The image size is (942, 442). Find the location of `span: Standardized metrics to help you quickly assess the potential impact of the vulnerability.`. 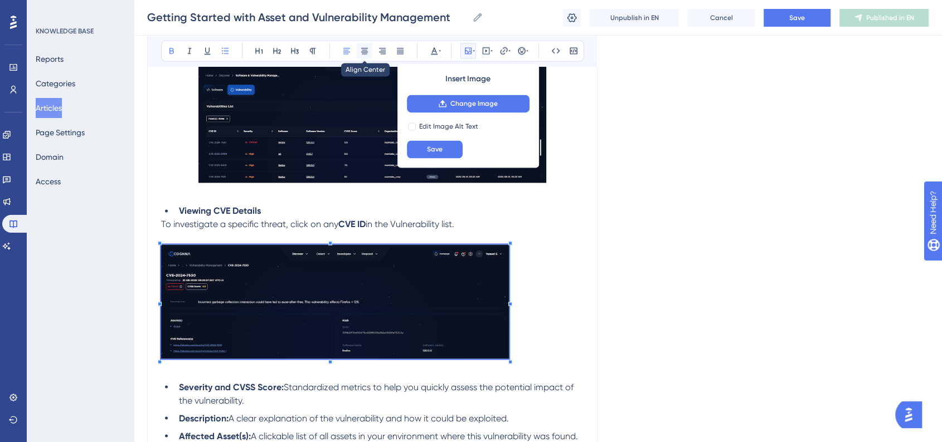

span: Standardized metrics to help you quickly assess the potential impact of the vulnerability. is located at coordinates (377, 393).